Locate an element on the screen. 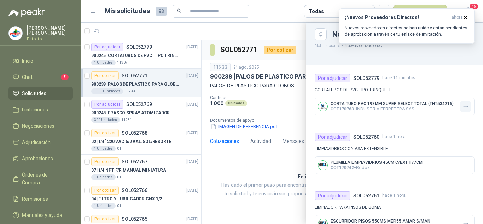 The height and width of the screenshot is (224, 483). a: Negociaciones is located at coordinates (41, 126).